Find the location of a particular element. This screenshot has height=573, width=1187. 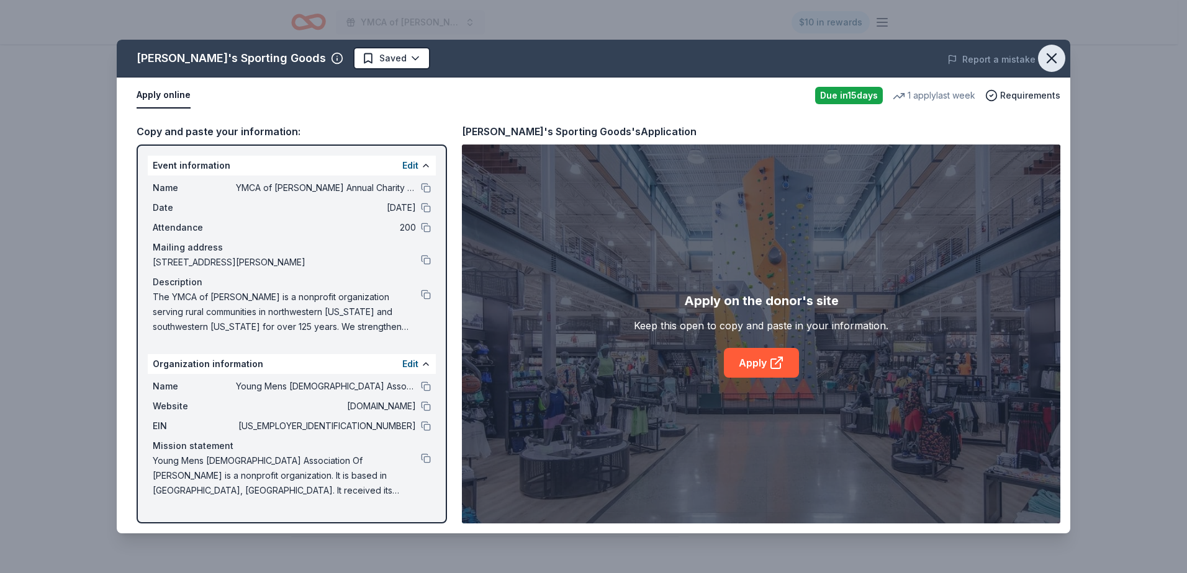

span: EIN is located at coordinates (194, 426).